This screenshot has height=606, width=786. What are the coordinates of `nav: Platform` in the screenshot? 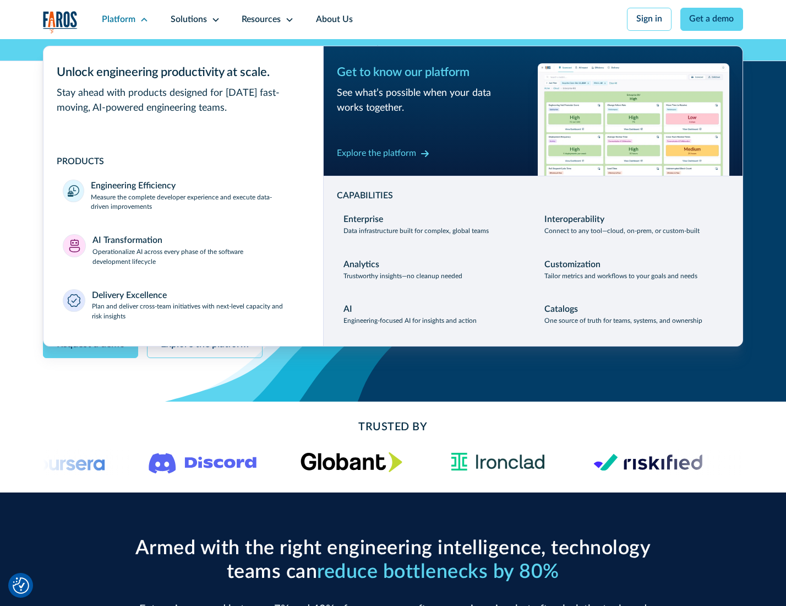 It's located at (393, 193).